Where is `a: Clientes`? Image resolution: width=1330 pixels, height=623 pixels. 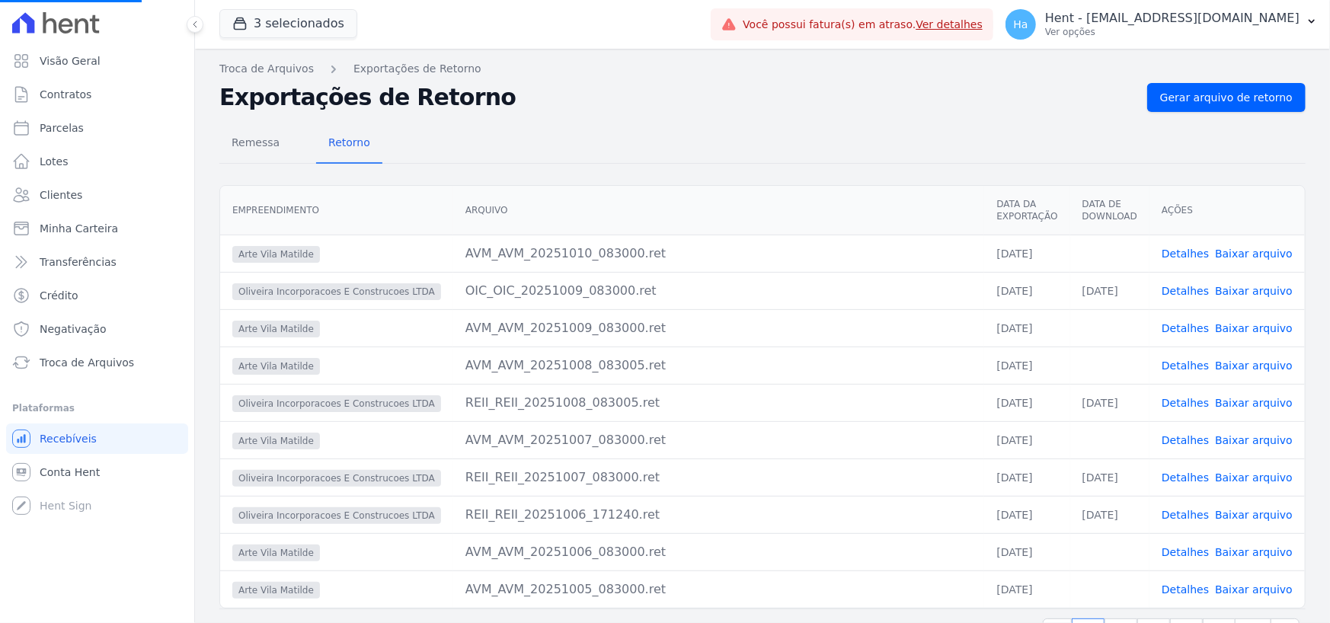 a: Clientes is located at coordinates (97, 195).